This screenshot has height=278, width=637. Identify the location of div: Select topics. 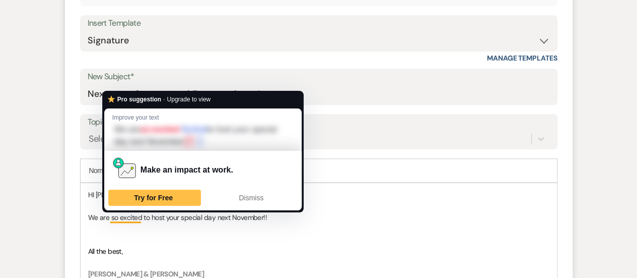
(115, 139).